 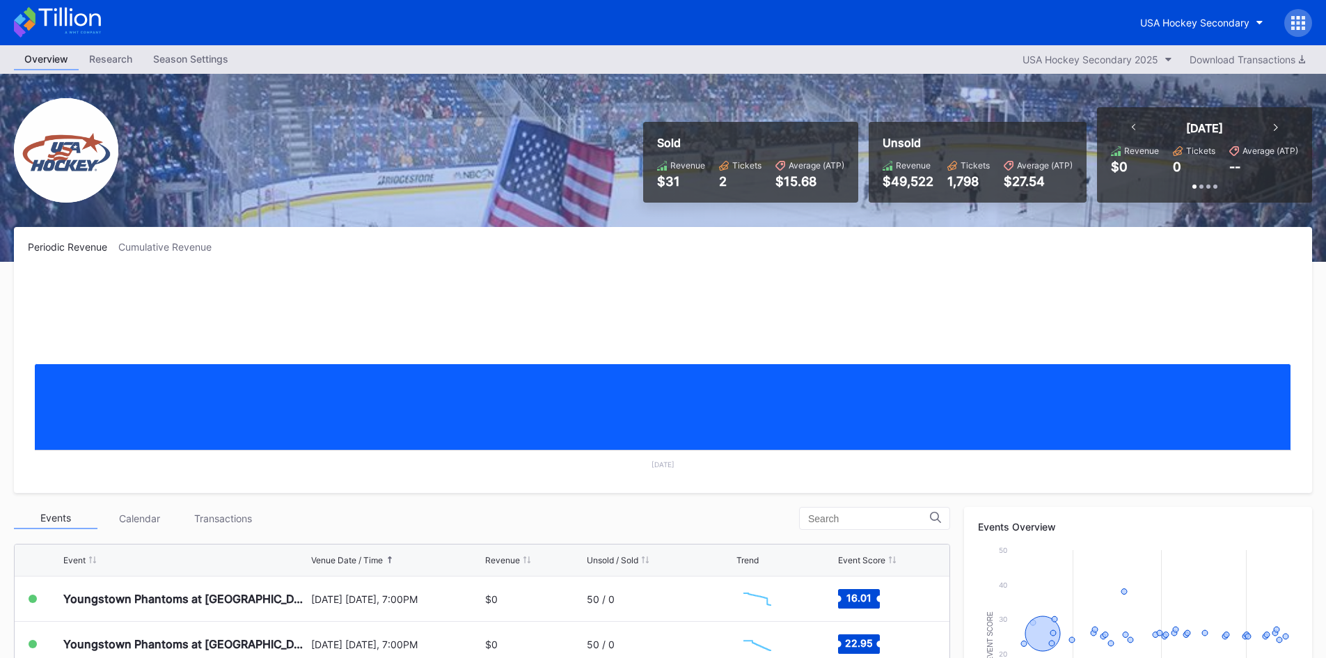 What do you see at coordinates (859, 642) in the screenshot?
I see `text: 22.95` at bounding box center [859, 642].